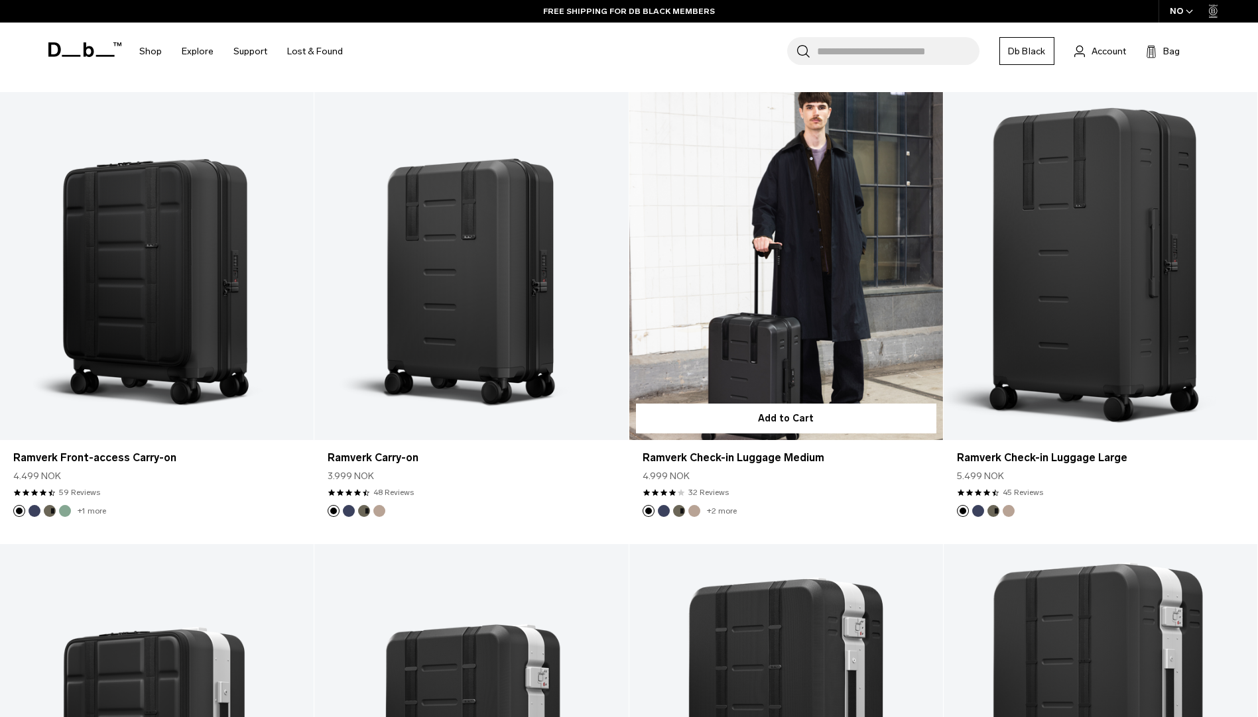 The image size is (1258, 717). What do you see at coordinates (1109, 51) in the screenshot?
I see `span: Account` at bounding box center [1109, 51].